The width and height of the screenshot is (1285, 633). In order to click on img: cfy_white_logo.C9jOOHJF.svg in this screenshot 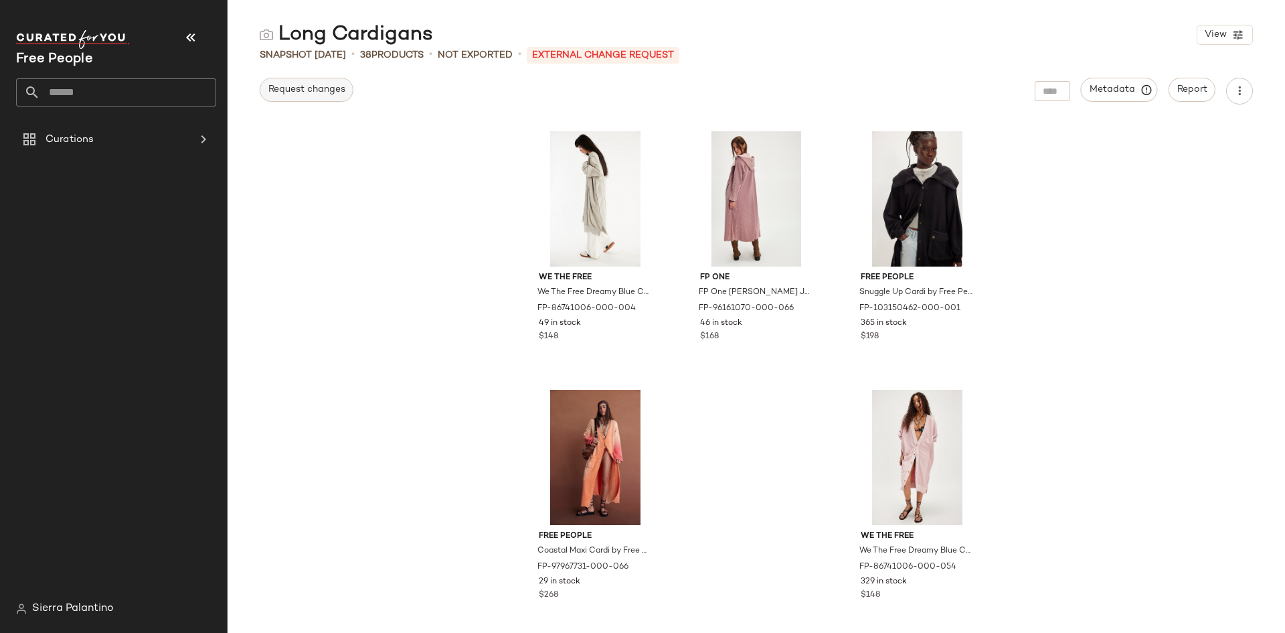, I will do `click(73, 39)`.